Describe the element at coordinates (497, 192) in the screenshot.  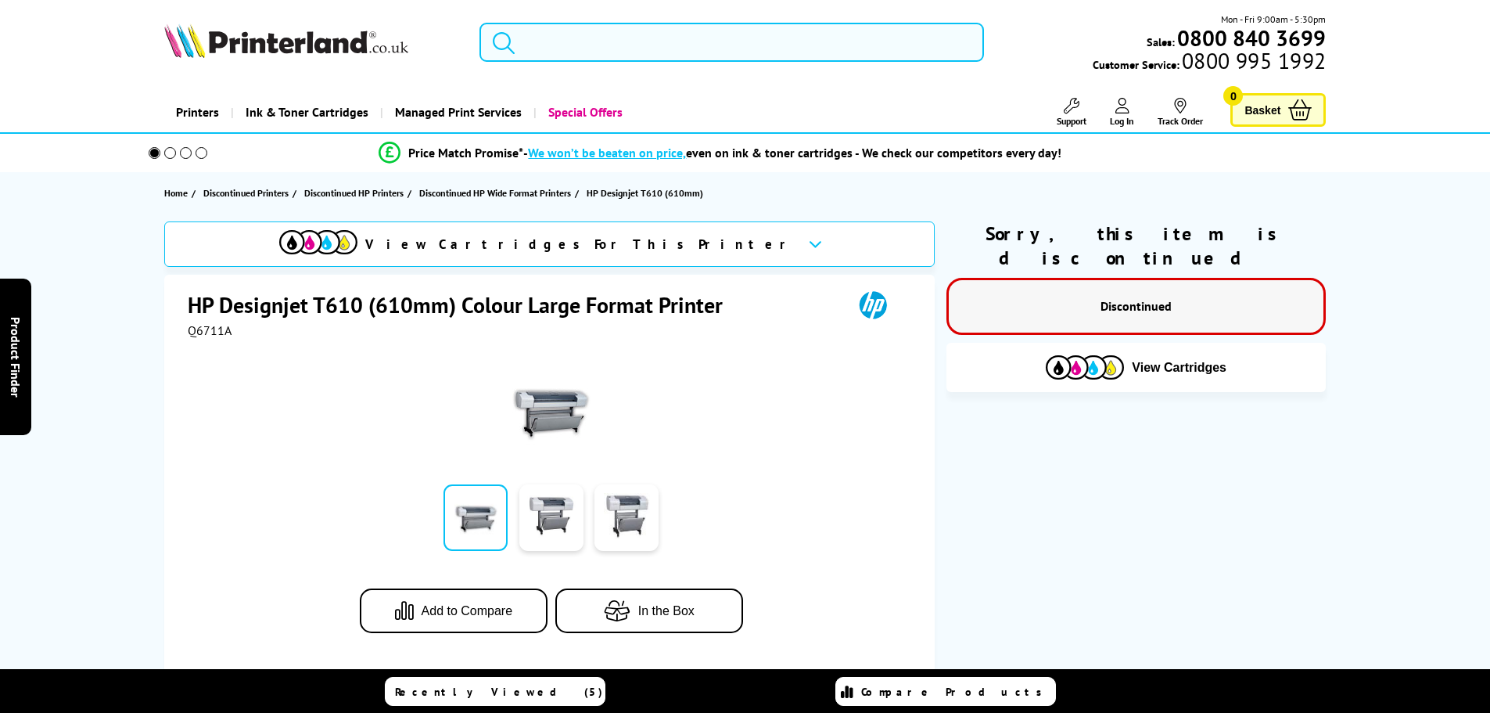
I see `a: Discontinued HP Wide Format Printers` at that location.